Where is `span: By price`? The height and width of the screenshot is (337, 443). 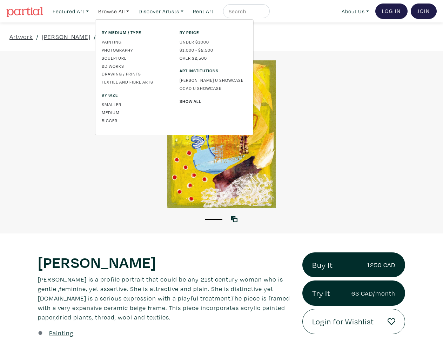 span: By price is located at coordinates (213, 32).